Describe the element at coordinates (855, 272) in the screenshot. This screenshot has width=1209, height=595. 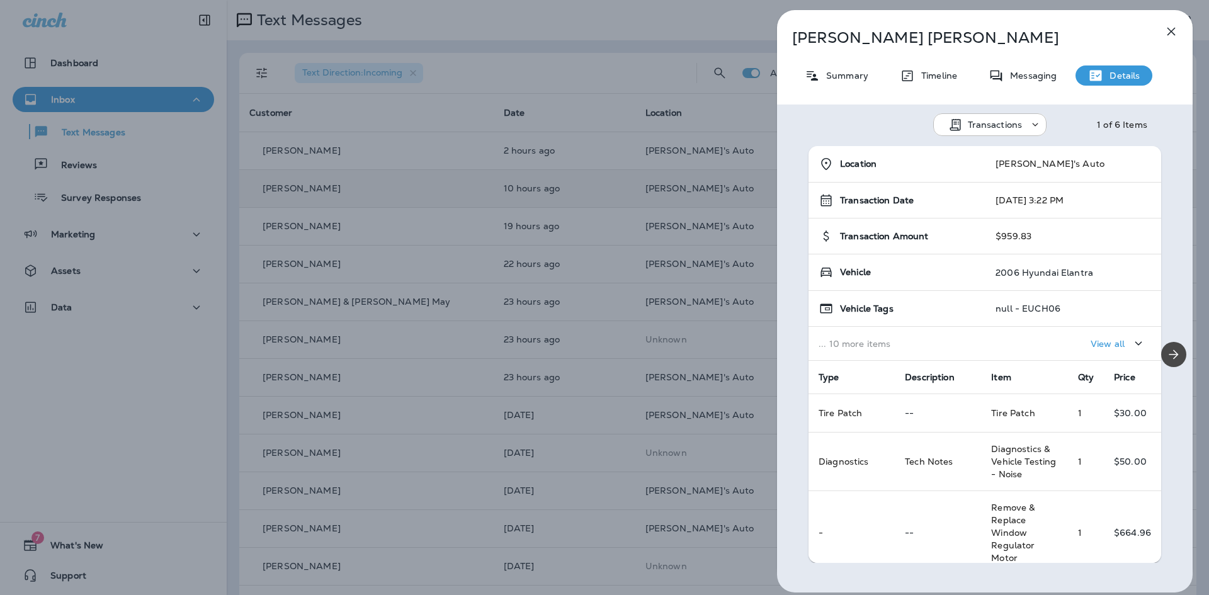
I see `span: Vehicle` at that location.